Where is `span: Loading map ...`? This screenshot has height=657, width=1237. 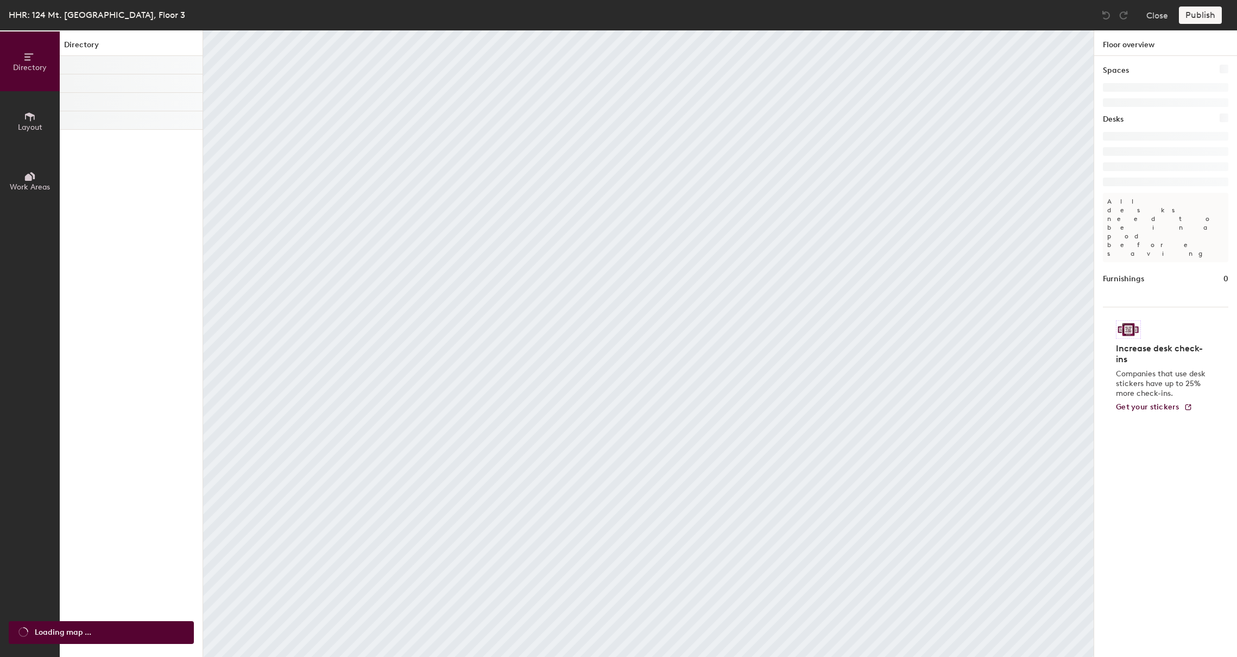 span: Loading map ... is located at coordinates (63, 633).